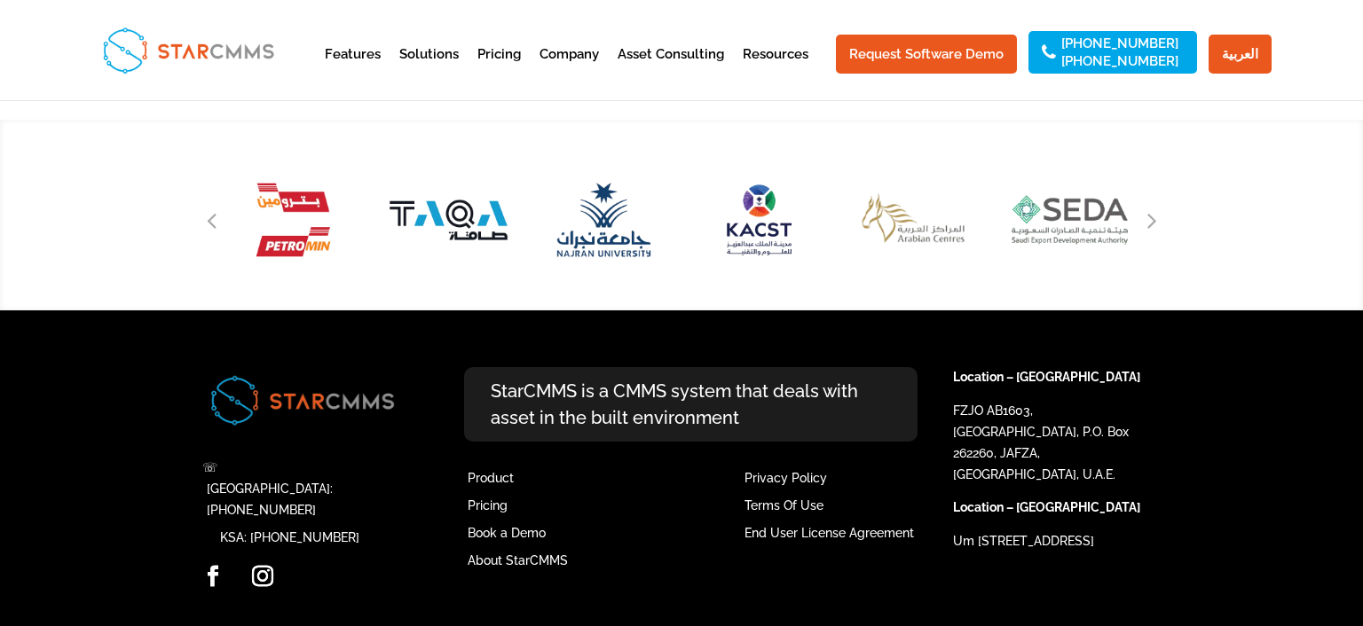 This screenshot has width=1363, height=626. I want to click on a: العربية, so click(1239, 54).